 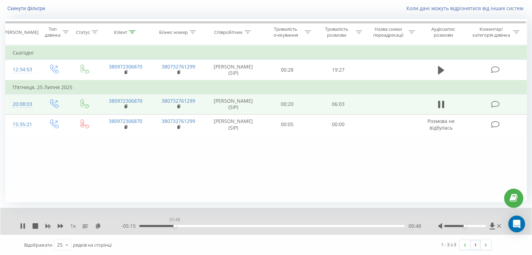 What do you see at coordinates (52, 32) in the screenshot?
I see `div: Тип дзвінка` at bounding box center [52, 32].